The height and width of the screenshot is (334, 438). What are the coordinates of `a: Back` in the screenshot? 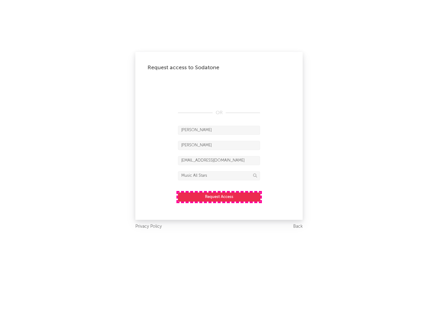 It's located at (298, 227).